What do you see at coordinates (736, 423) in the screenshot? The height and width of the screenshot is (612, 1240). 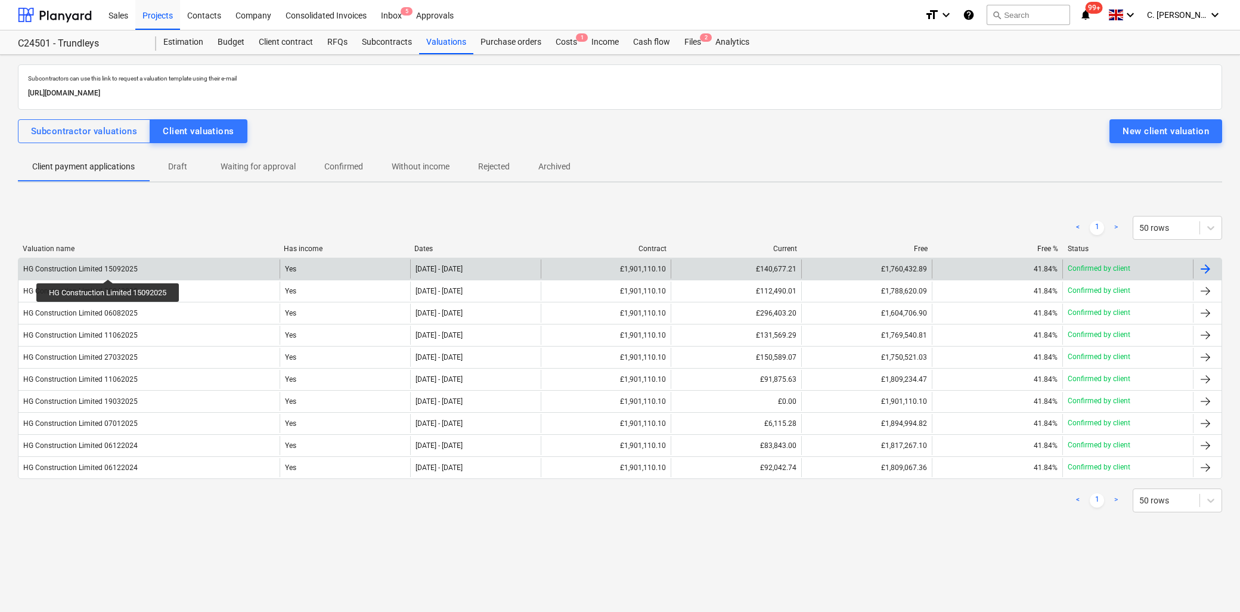 I see `div: £6,115.28` at bounding box center [736, 423].